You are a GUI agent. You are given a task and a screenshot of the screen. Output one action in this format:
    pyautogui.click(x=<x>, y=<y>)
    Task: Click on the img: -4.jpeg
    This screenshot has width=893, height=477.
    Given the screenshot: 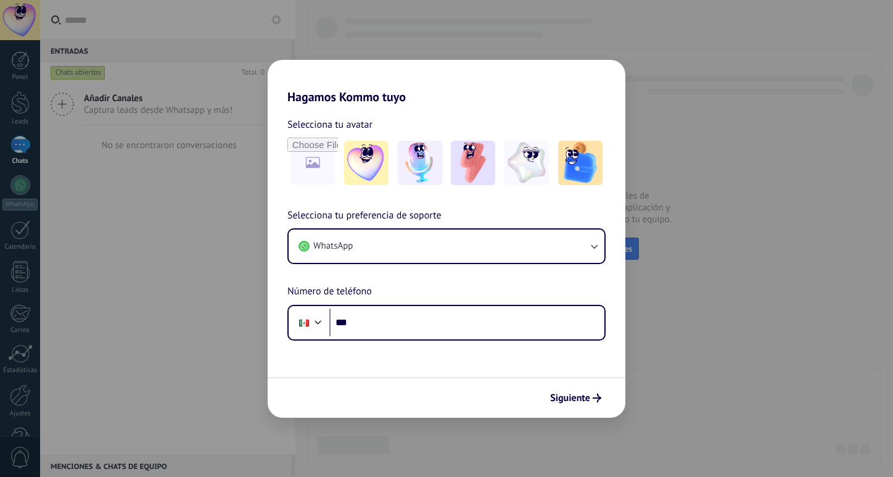 What is the action you would take?
    pyautogui.click(x=527, y=163)
    